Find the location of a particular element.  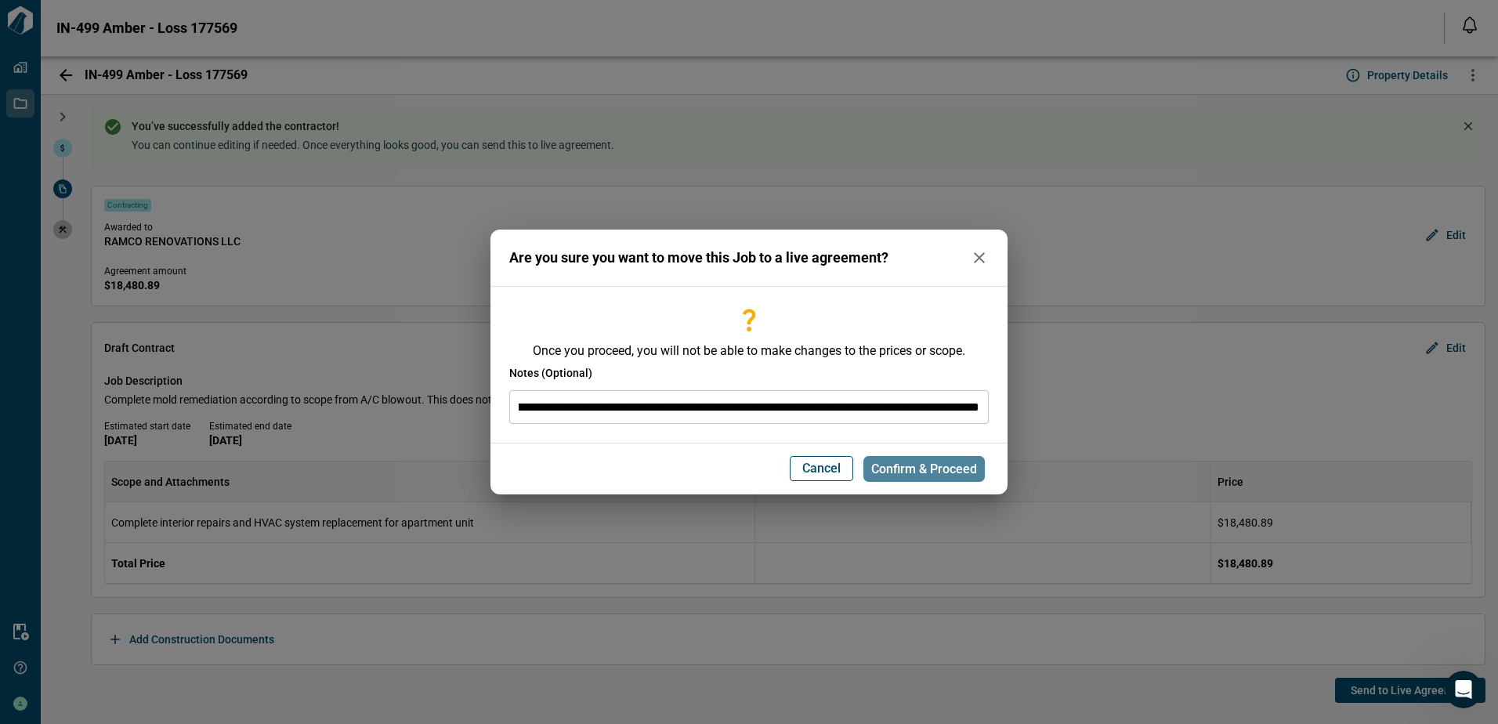

span: Once you proceed, you will not be able to make changes to the prices or scope. is located at coordinates (749, 351).